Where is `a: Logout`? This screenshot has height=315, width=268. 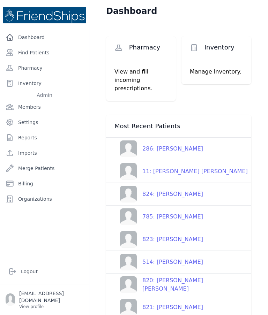
a: Logout is located at coordinates (44, 272).